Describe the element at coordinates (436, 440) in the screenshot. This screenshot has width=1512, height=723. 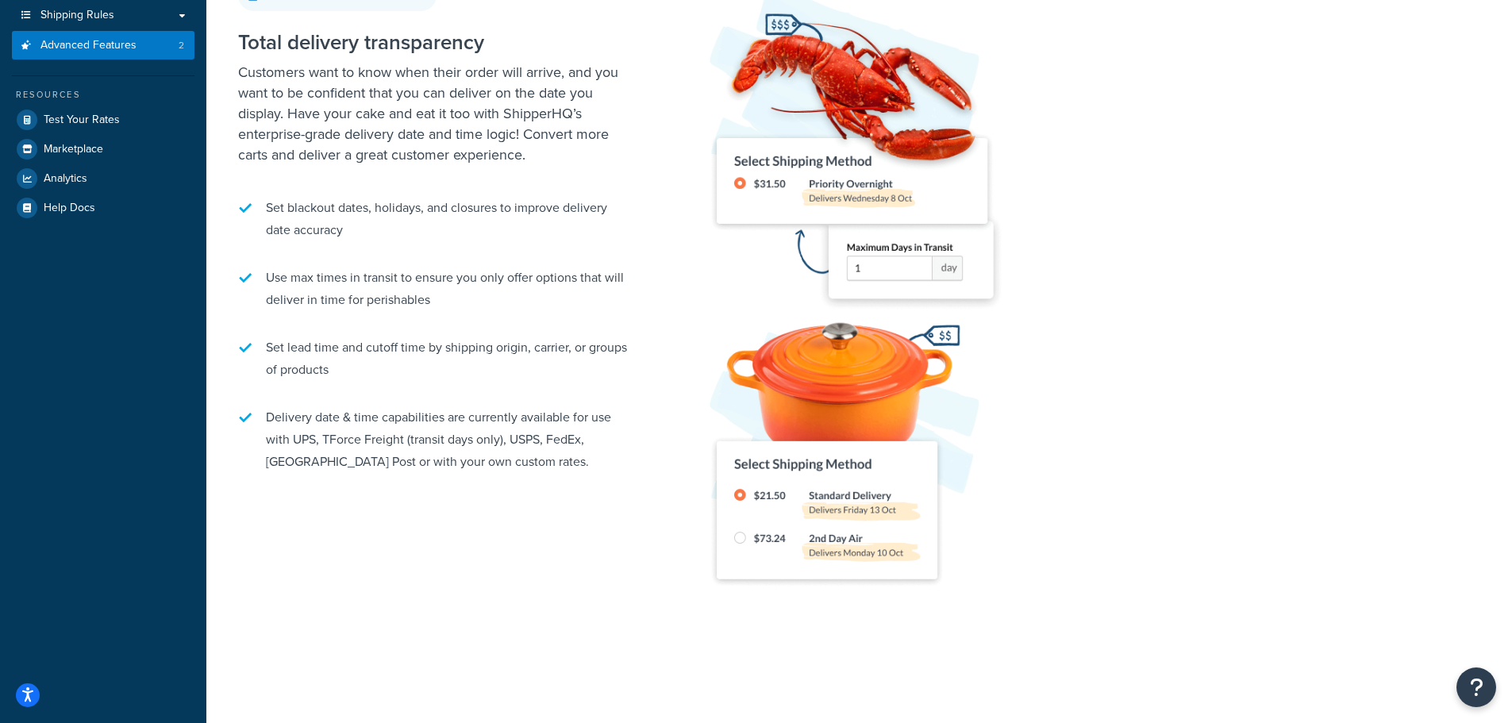
I see `li: Delivery date & time capabilities are currently available for use with UPS, TForce Freight (trans...` at that location.